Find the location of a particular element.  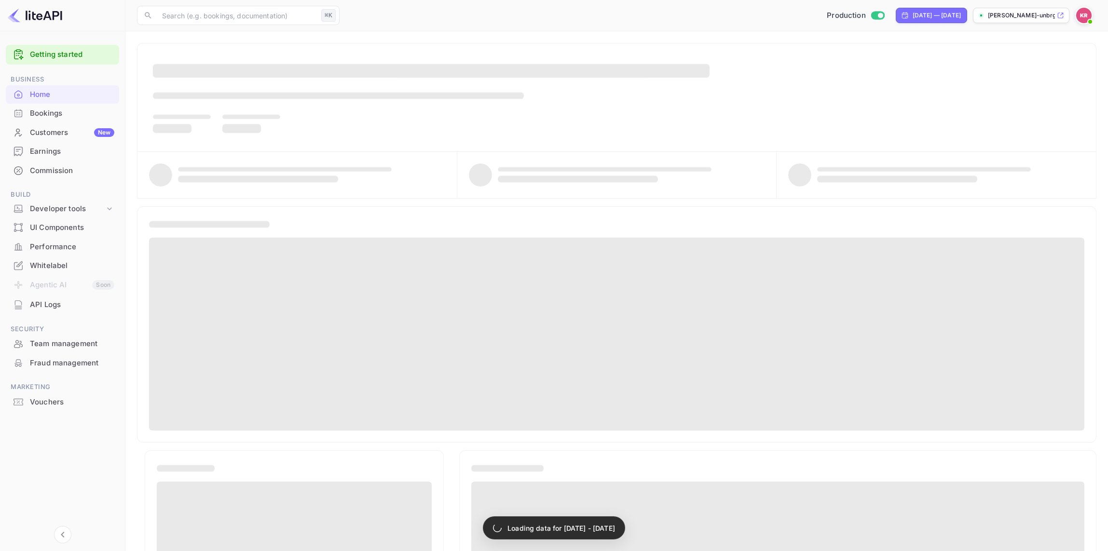

a: Bookings is located at coordinates (62, 113).